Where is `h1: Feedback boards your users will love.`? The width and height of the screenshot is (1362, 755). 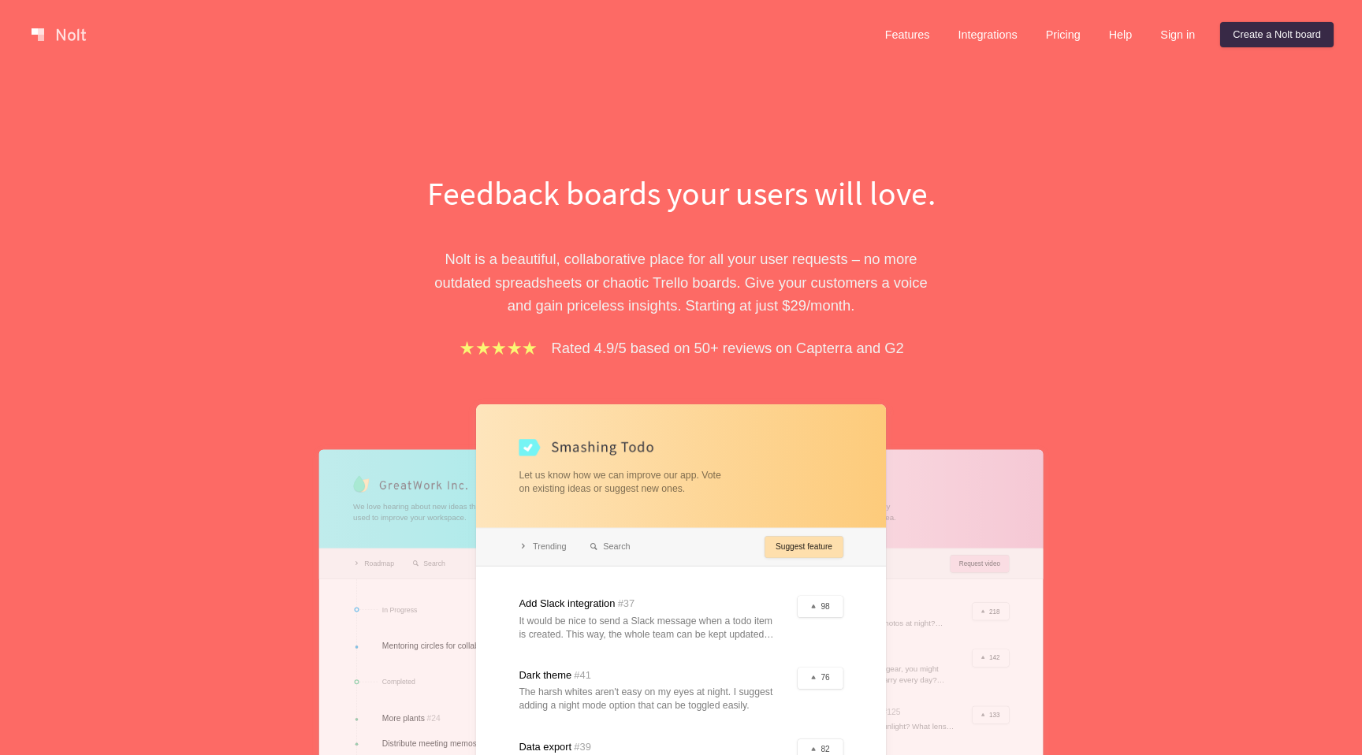
h1: Feedback boards your users will love. is located at coordinates (681, 193).